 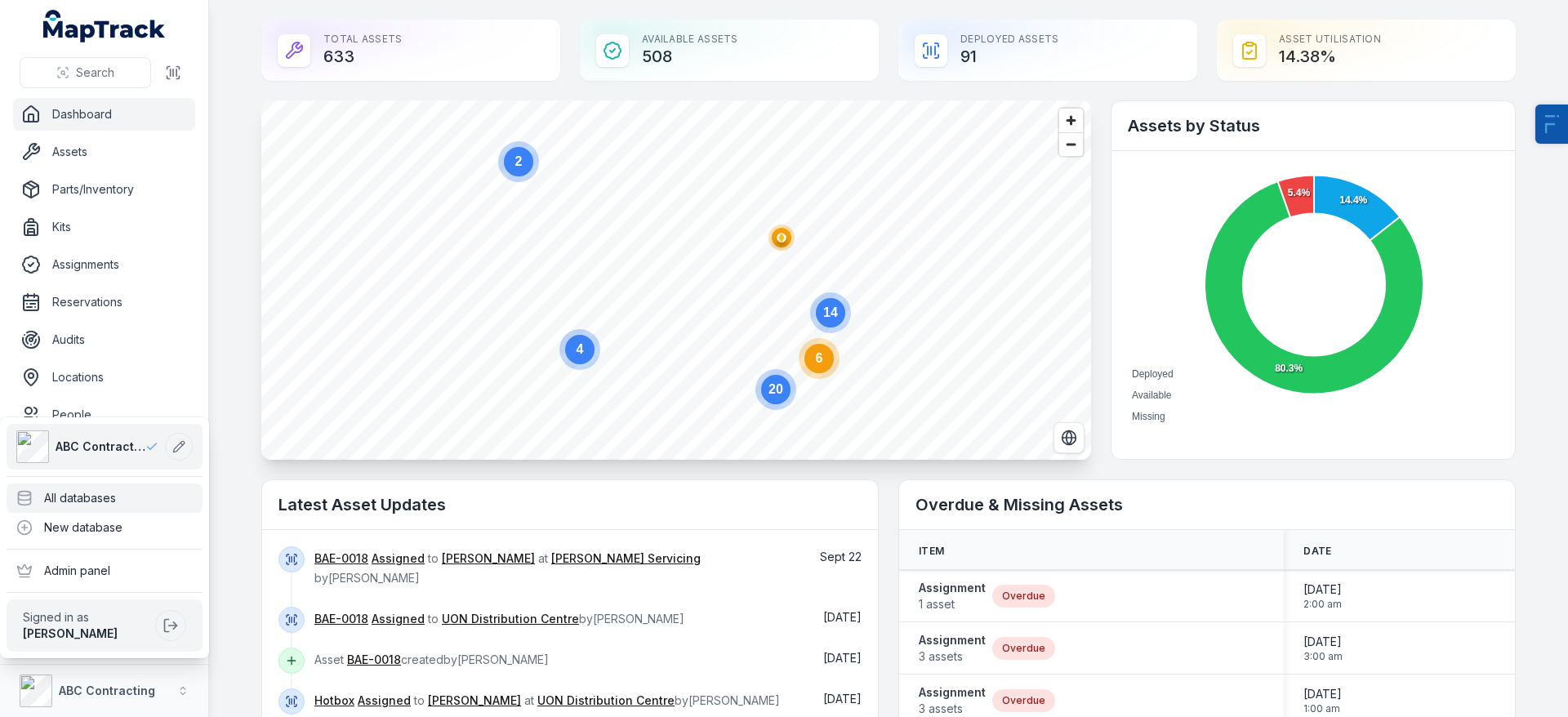 I want to click on div: All databases, so click(x=105, y=498).